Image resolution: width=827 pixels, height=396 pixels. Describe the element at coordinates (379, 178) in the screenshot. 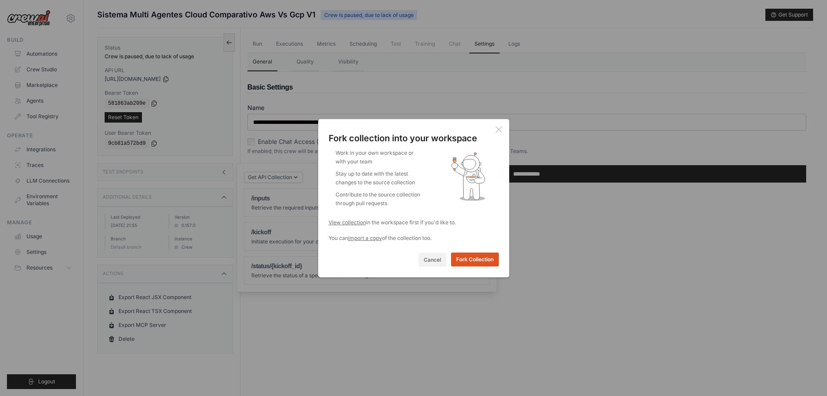

I see `li: Stay up to date with the latest changes to the source collection` at that location.